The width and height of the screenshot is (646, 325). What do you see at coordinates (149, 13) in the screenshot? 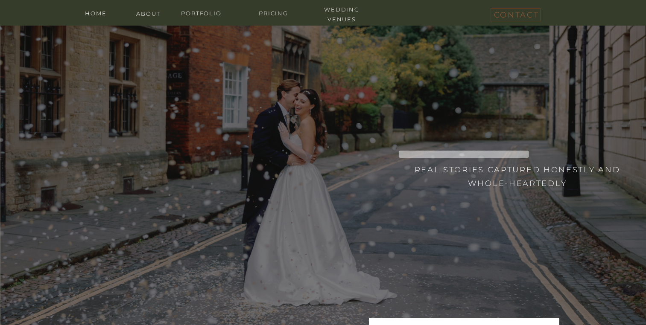
I see `a: about` at bounding box center [149, 13].